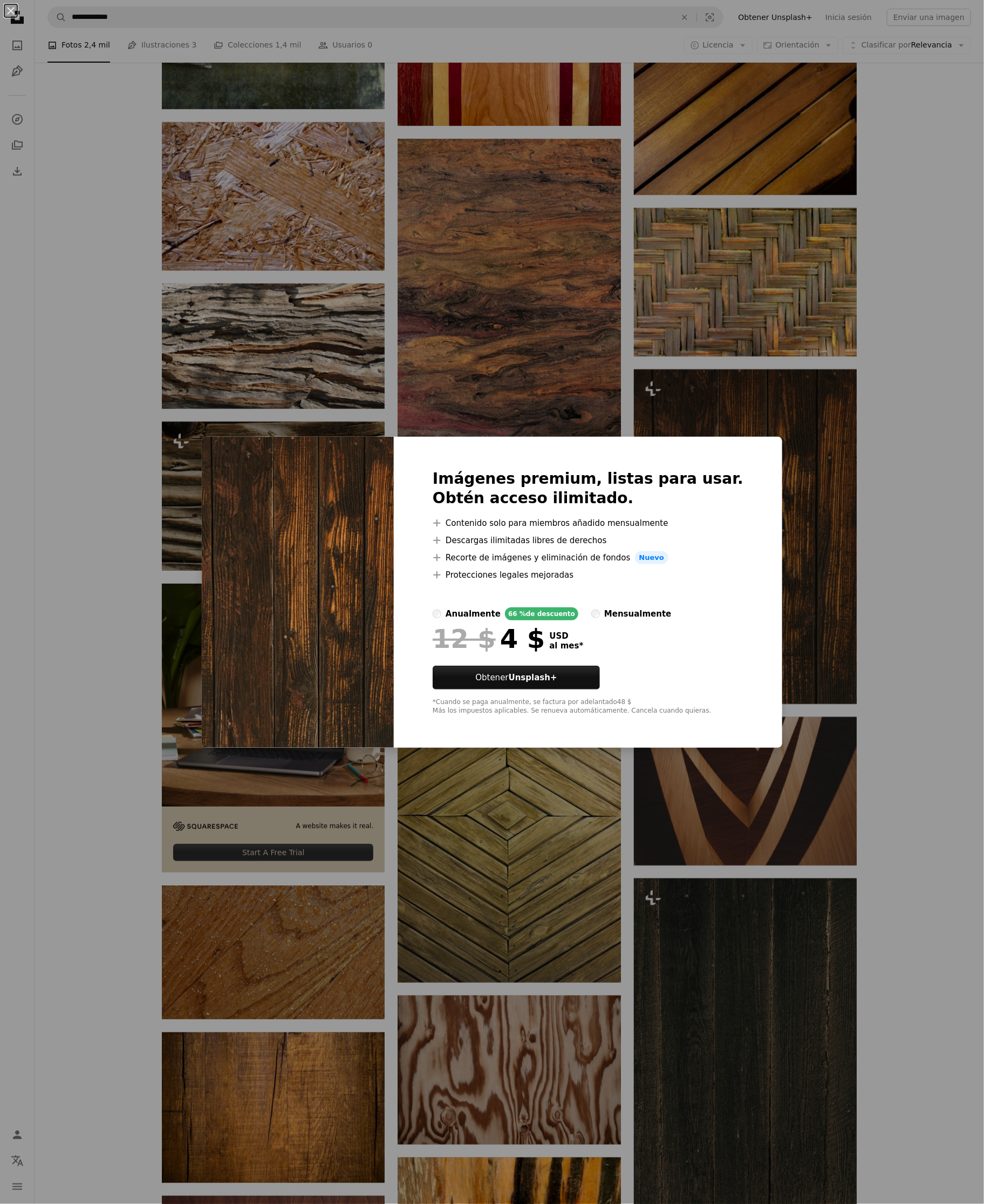 This screenshot has width=984, height=1204. I want to click on h2: Imágenes premium, listas para usar. Obtén acceso ilimitado., so click(588, 489).